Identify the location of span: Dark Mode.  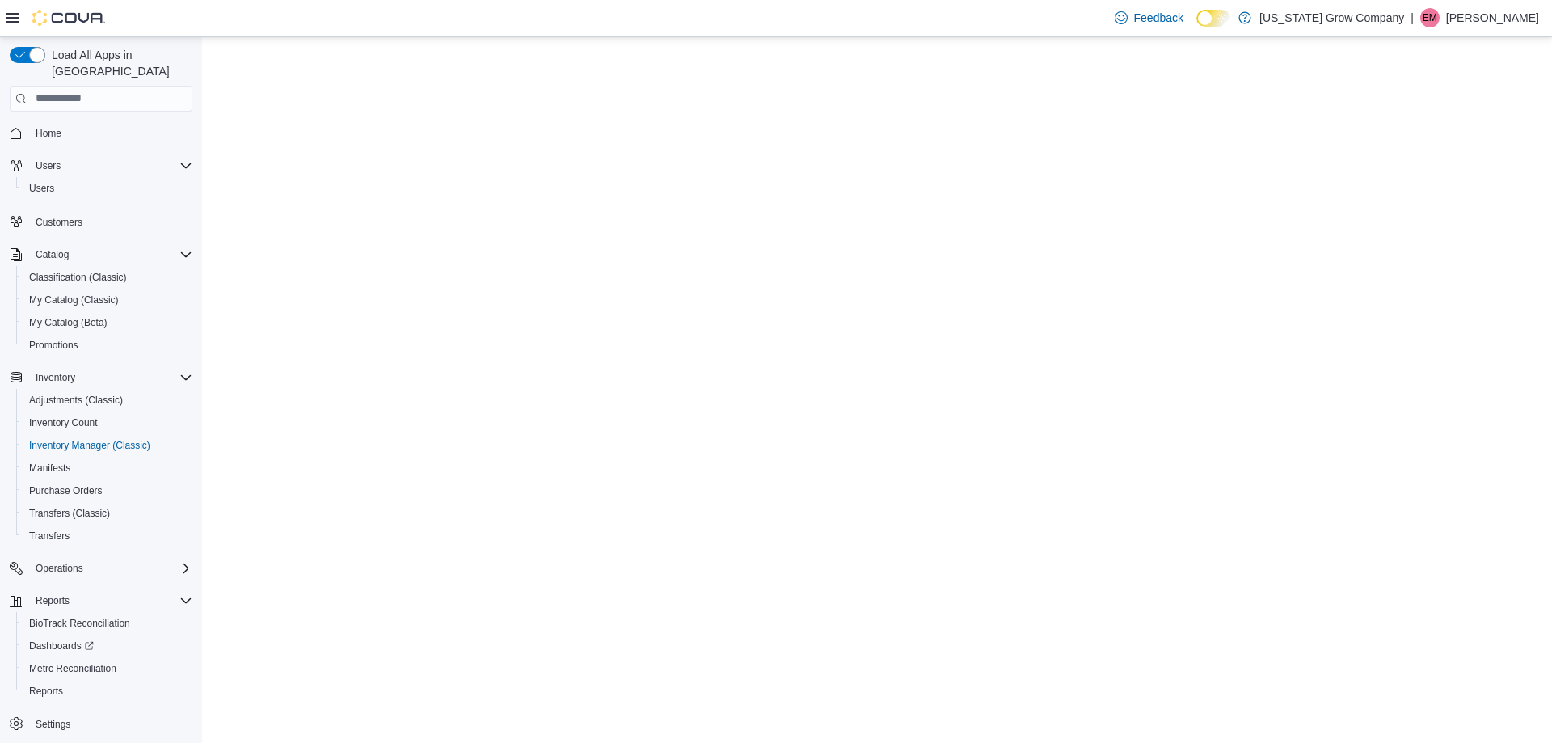
(1197, 27).